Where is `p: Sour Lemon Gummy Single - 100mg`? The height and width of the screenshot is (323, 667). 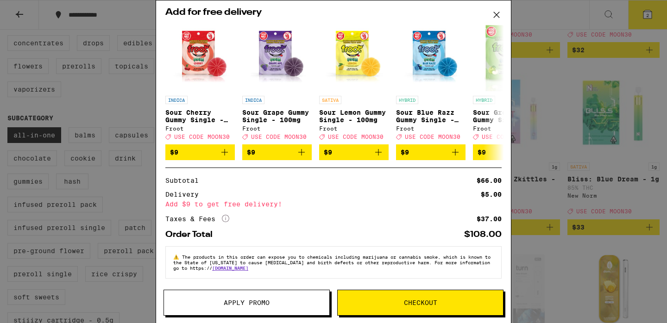
p: Sour Lemon Gummy Single - 100mg is located at coordinates (354, 116).